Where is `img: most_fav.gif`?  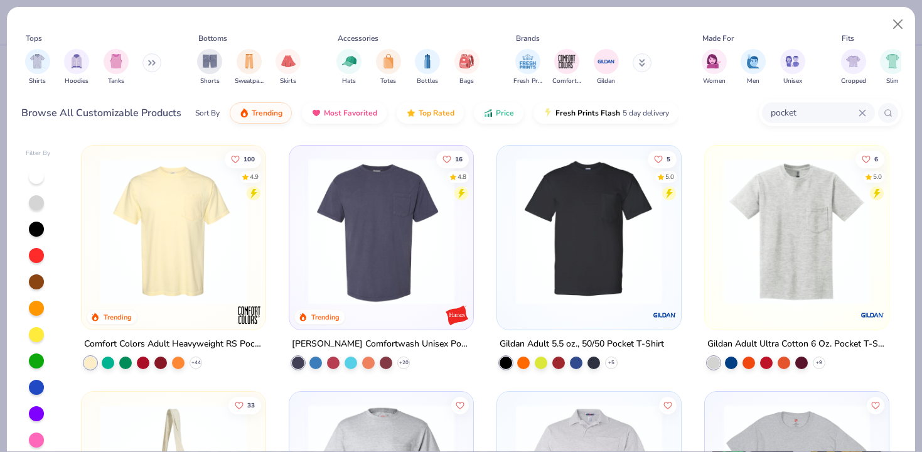
img: most_fav.gif is located at coordinates (316, 113).